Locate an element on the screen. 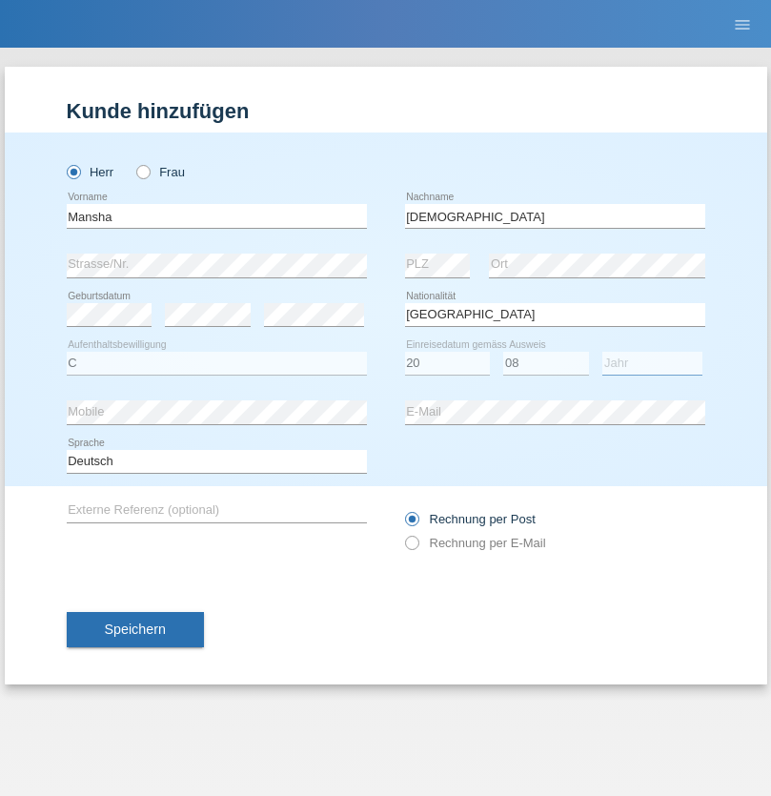 The height and width of the screenshot is (796, 771). label: Rechnung per Post is located at coordinates (470, 518).